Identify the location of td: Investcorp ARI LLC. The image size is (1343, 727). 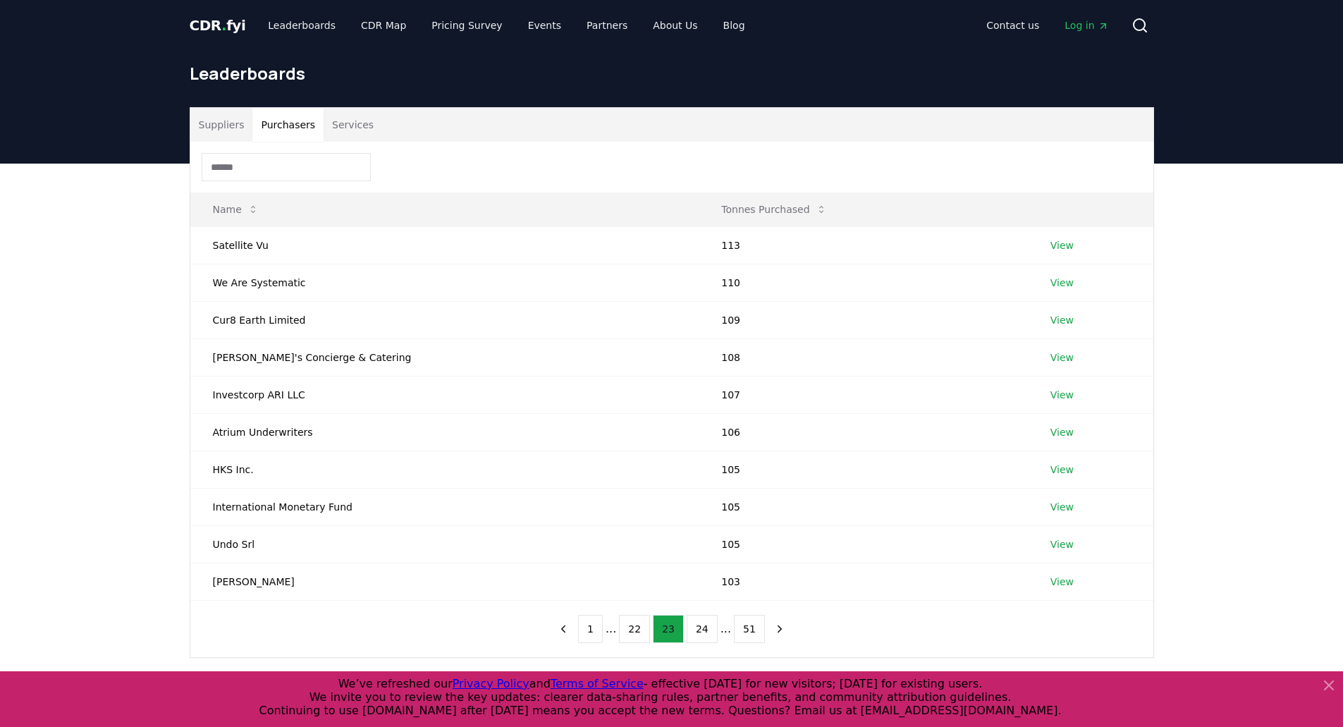
(445, 394).